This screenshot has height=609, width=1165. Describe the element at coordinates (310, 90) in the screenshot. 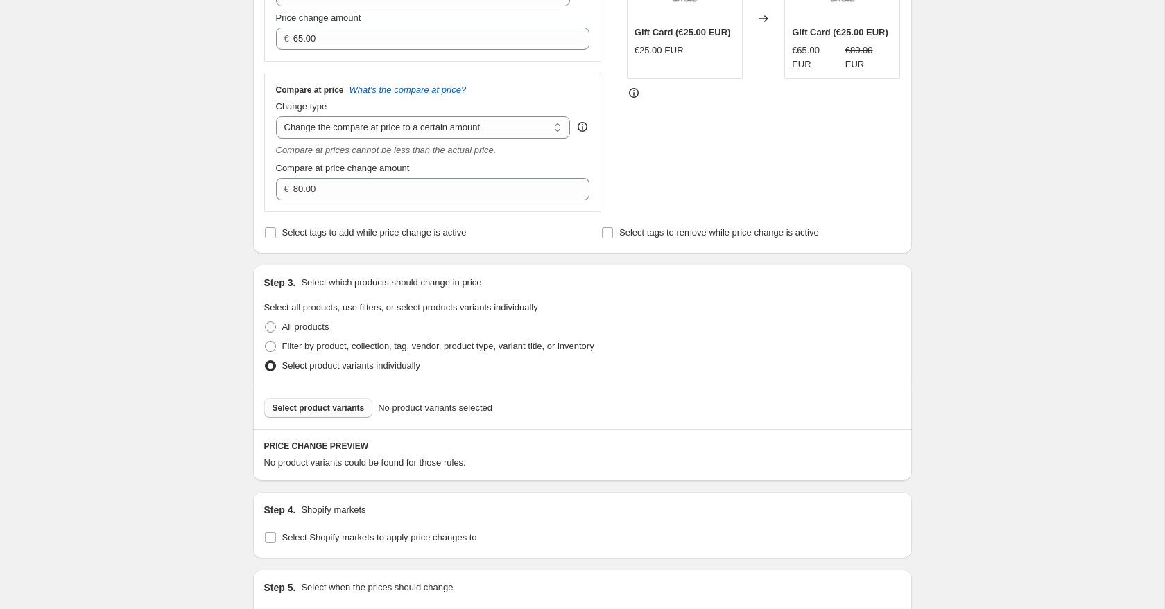

I see `h3: Compare at price` at that location.